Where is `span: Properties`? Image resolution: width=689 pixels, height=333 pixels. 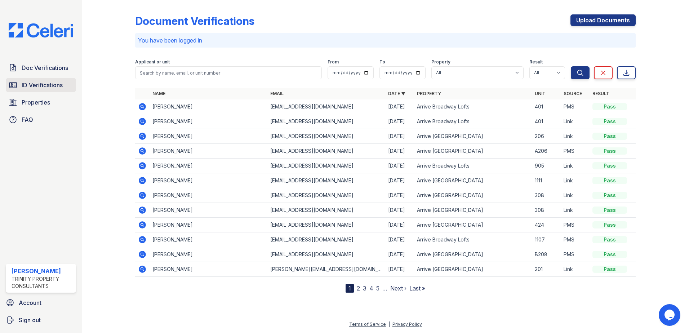
span: Properties is located at coordinates (36, 102).